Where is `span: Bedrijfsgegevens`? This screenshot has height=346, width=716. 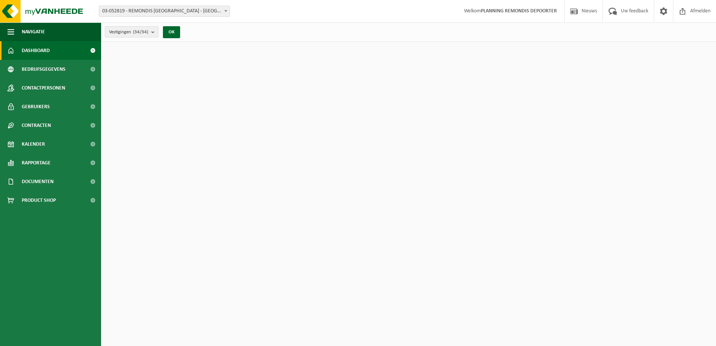
span: Bedrijfsgegevens is located at coordinates (43, 69).